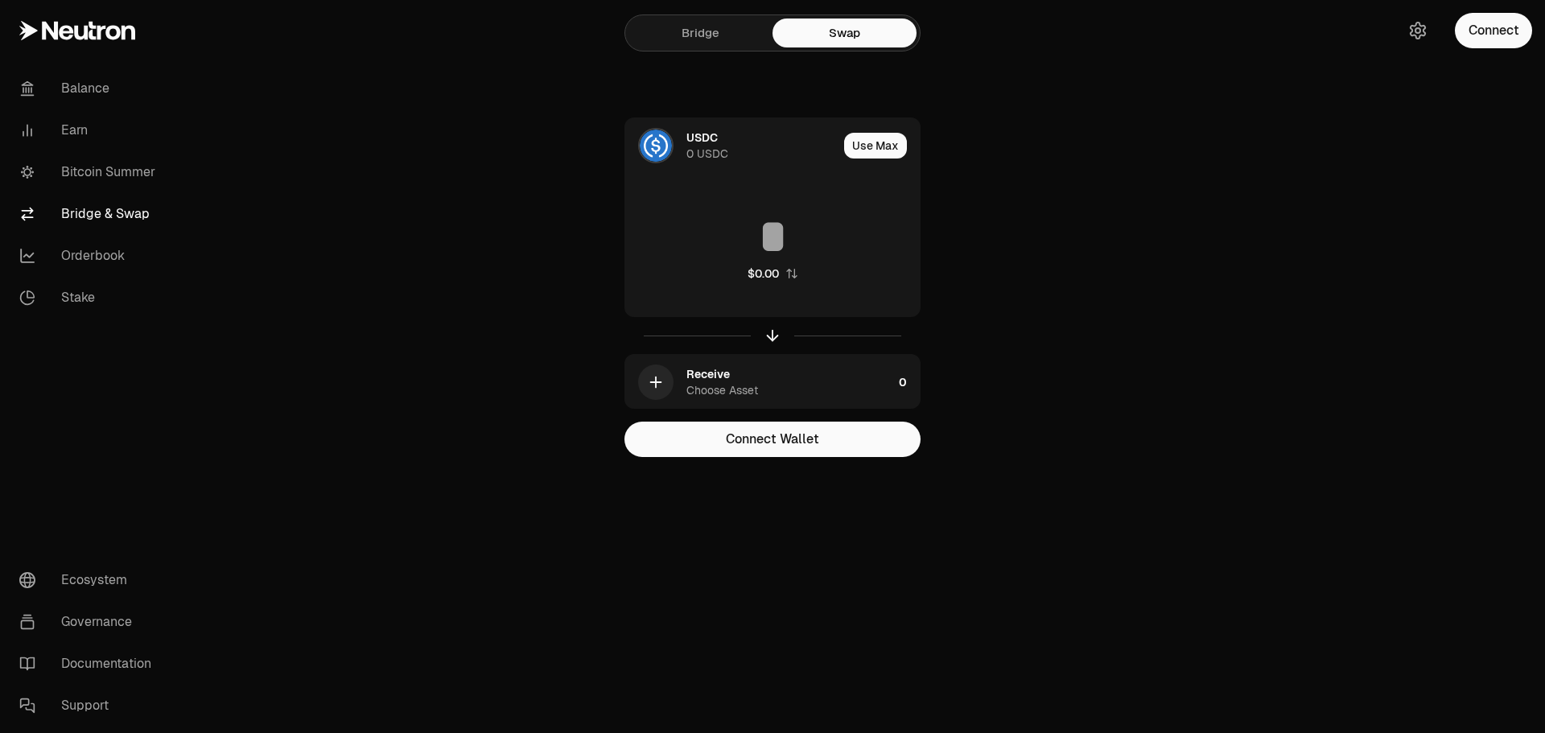 The height and width of the screenshot is (733, 1545). I want to click on button: Connect Wallet, so click(773, 439).